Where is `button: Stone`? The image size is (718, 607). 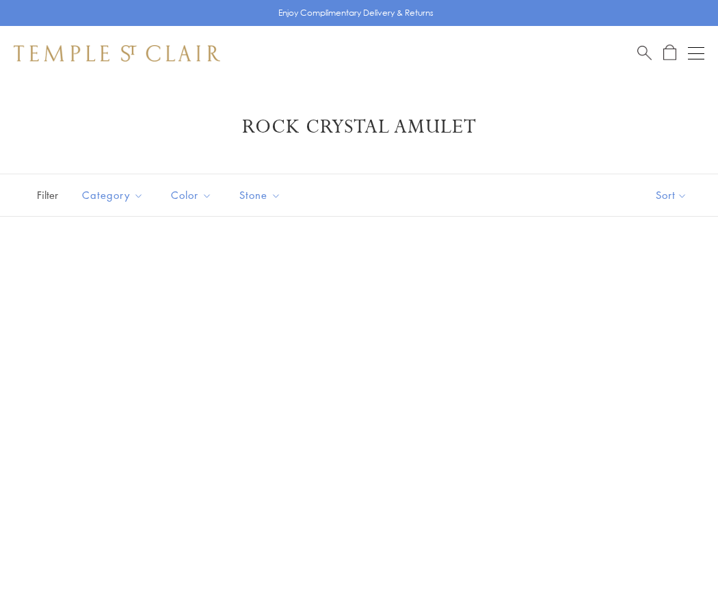 button: Stone is located at coordinates (260, 195).